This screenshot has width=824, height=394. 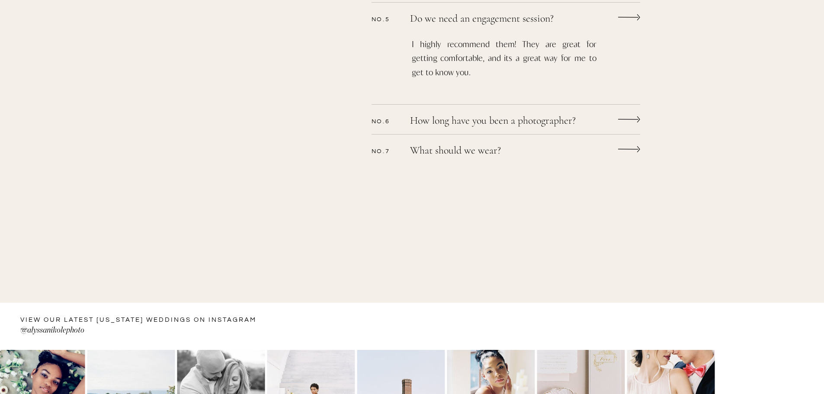 What do you see at coordinates (495, 151) in the screenshot?
I see `p: What should we wear?` at bounding box center [495, 151].